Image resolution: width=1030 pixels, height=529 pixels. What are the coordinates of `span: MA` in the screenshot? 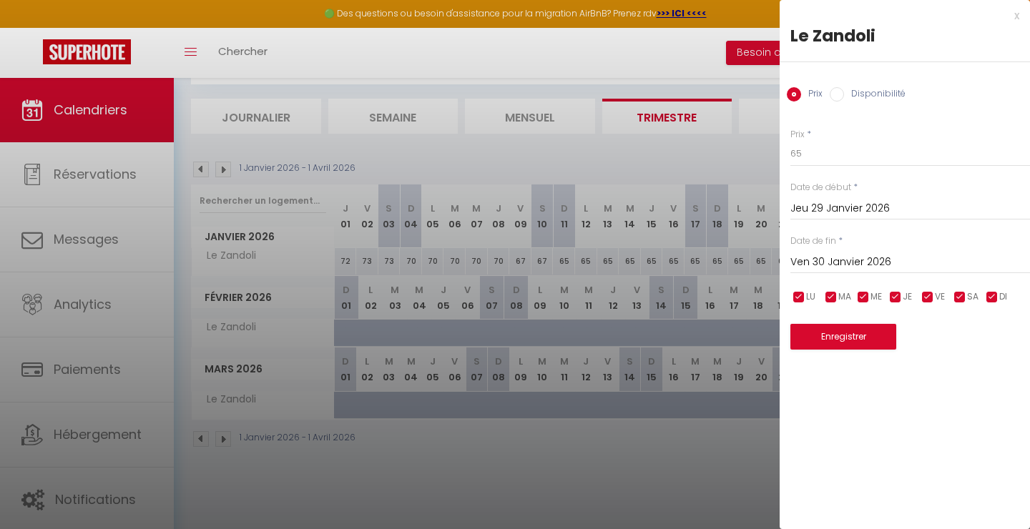 It's located at (845, 297).